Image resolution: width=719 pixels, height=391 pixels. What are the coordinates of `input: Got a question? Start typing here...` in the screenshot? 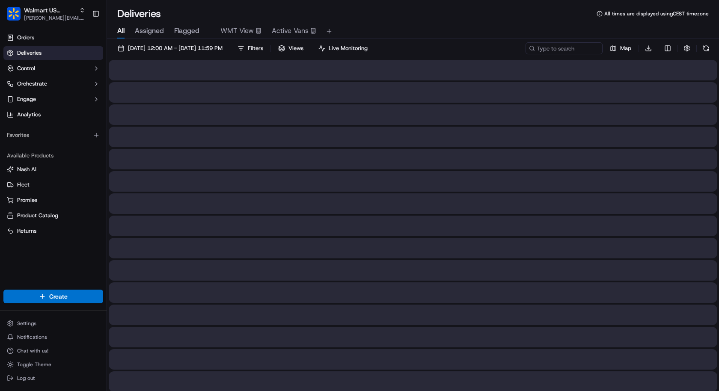 It's located at (88, 59).